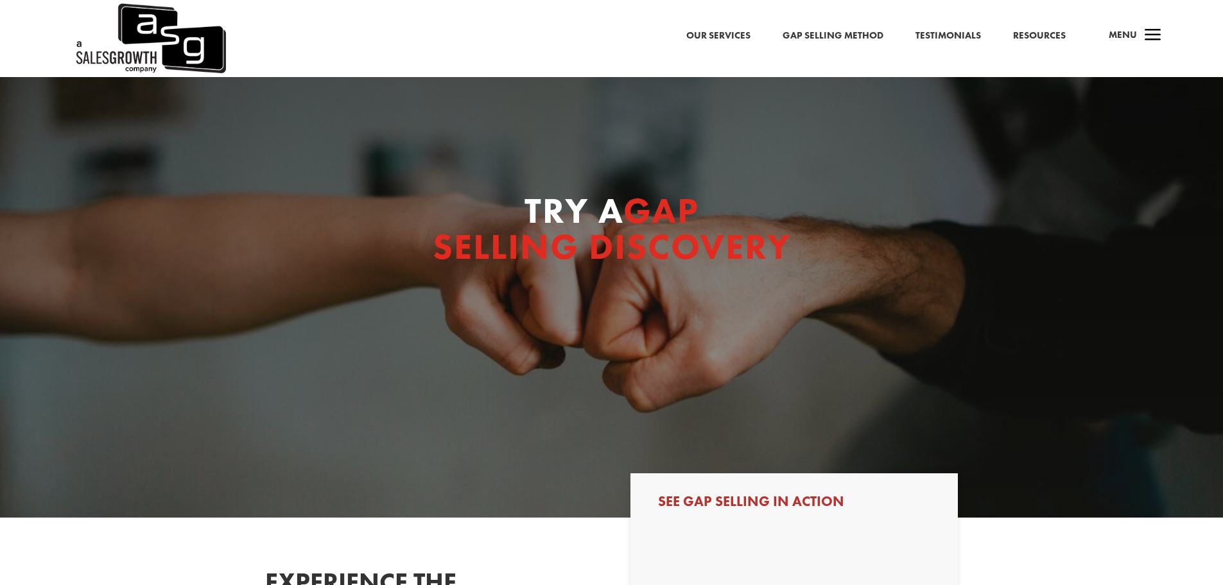 The image size is (1223, 585). I want to click on span: Menu, so click(1123, 35).